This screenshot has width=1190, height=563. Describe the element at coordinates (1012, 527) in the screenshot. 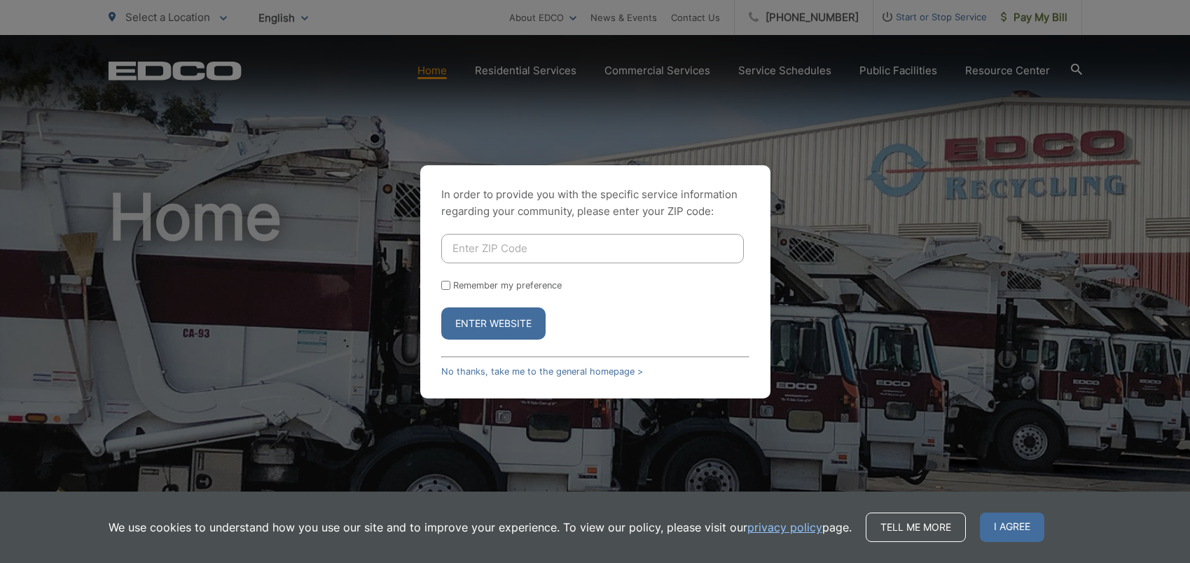

I see `span: I agree` at that location.